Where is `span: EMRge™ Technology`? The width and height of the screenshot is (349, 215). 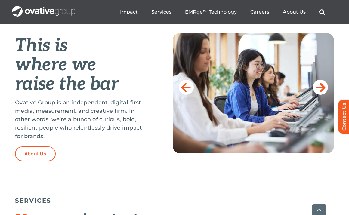
span: EMRge™ Technology is located at coordinates (211, 12).